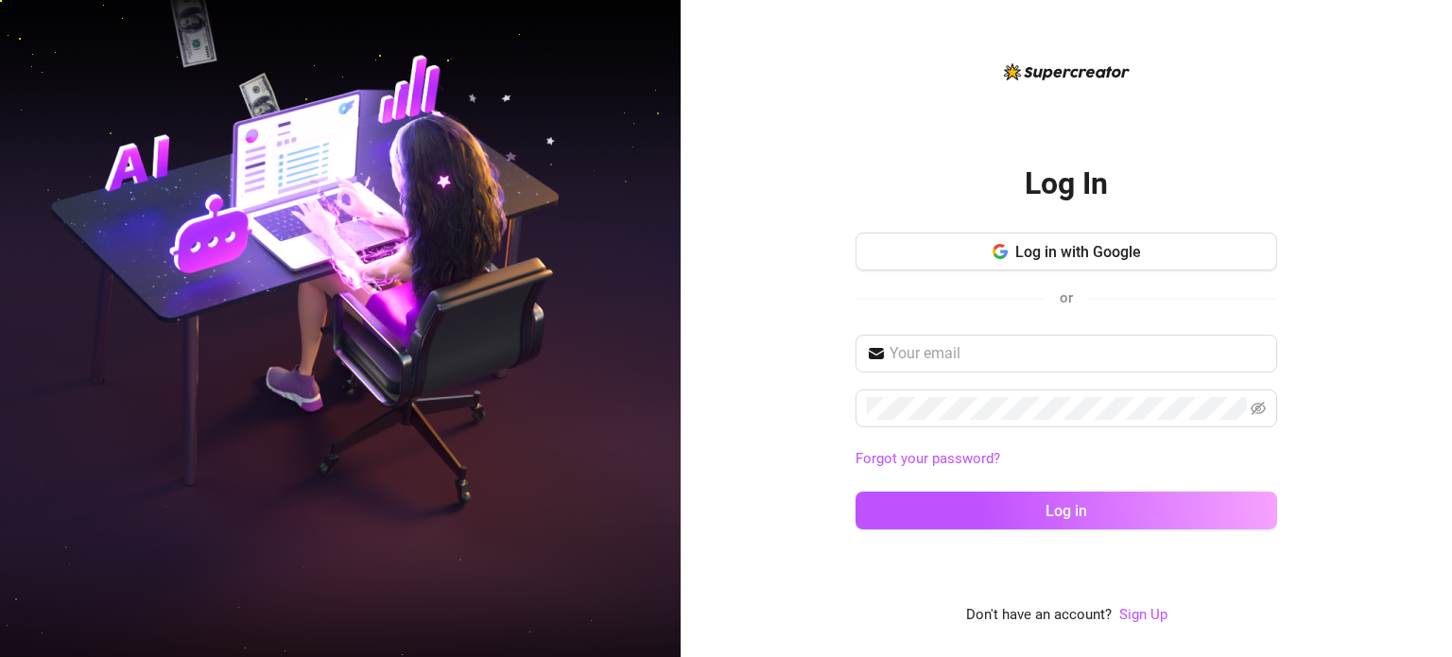  I want to click on input: Your email, so click(1078, 354).